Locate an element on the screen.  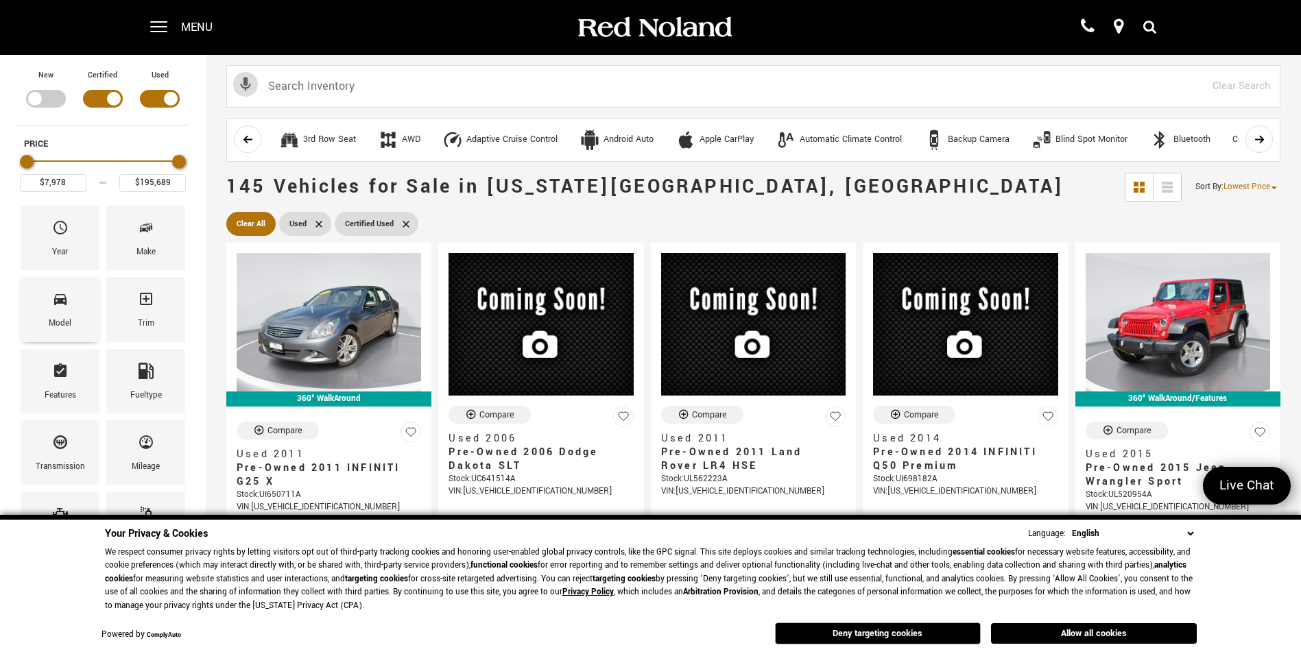
span: Lowest Price is located at coordinates (1247, 187).